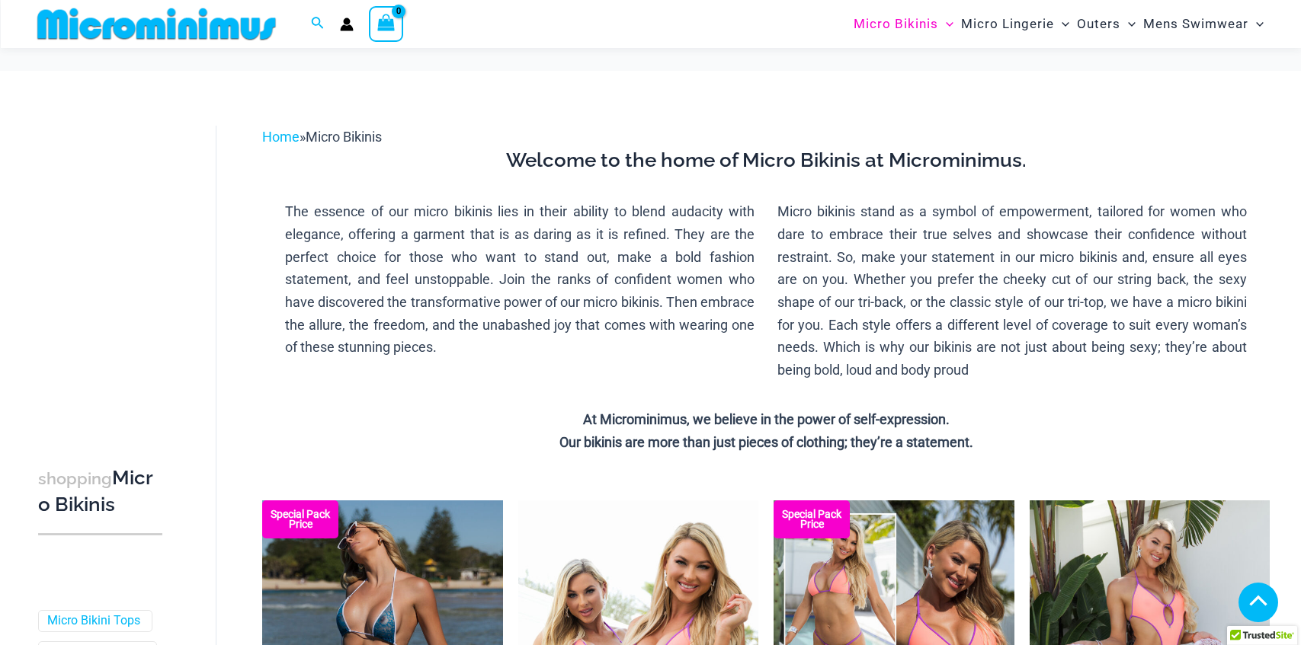 The height and width of the screenshot is (645, 1301). What do you see at coordinates (1058, 24) in the screenshot?
I see `nav: Site Navigation` at bounding box center [1058, 24].